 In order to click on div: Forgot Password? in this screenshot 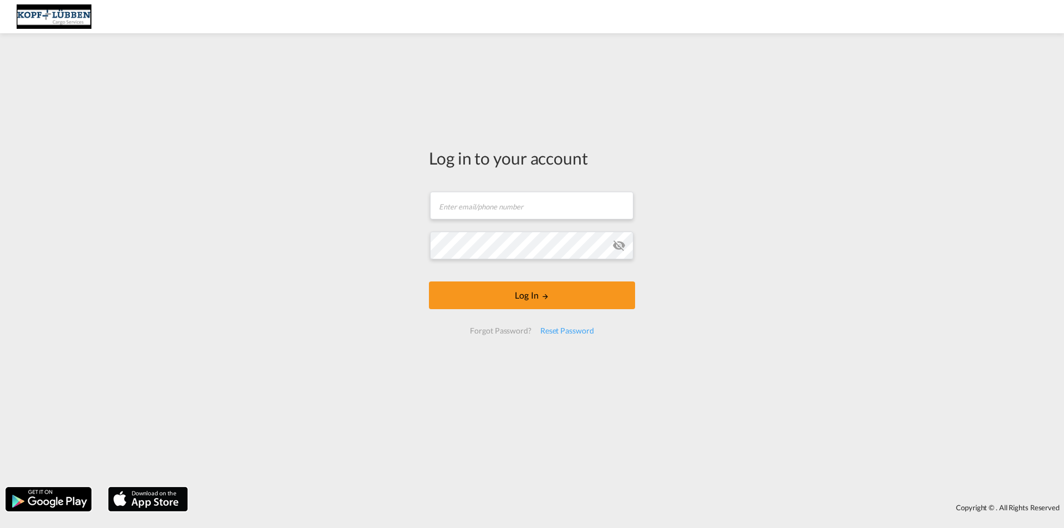, I will do `click(500, 331)`.